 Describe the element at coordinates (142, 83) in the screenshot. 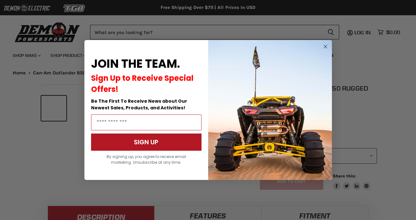

I see `span: Sign Up to Receive Special Offers!` at that location.